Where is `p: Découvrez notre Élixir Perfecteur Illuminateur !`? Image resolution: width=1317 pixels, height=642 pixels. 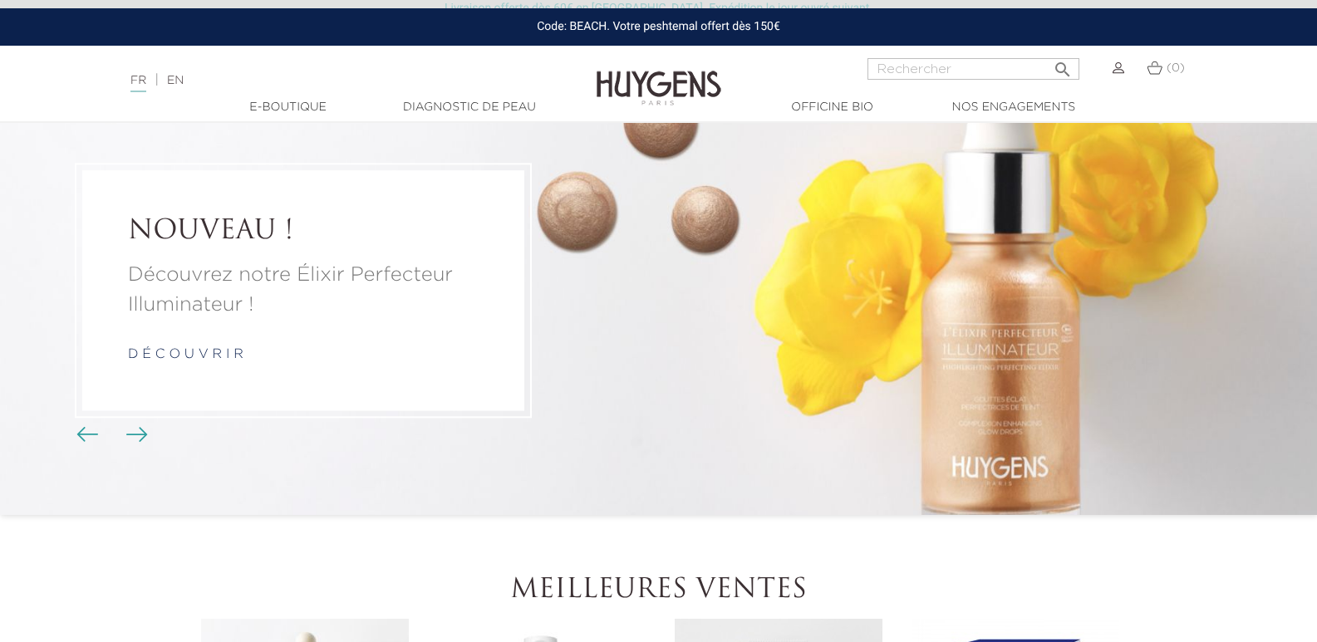
p: Découvrez notre Élixir Perfecteur Illuminateur ! is located at coordinates (303, 290).